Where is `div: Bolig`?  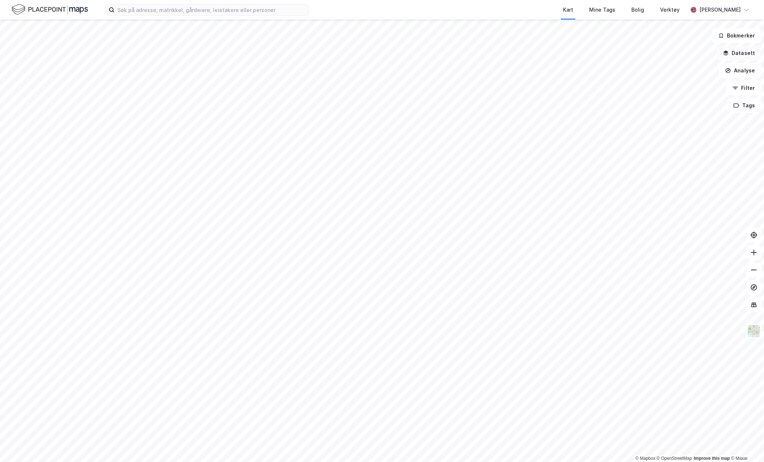
div: Bolig is located at coordinates (638, 10).